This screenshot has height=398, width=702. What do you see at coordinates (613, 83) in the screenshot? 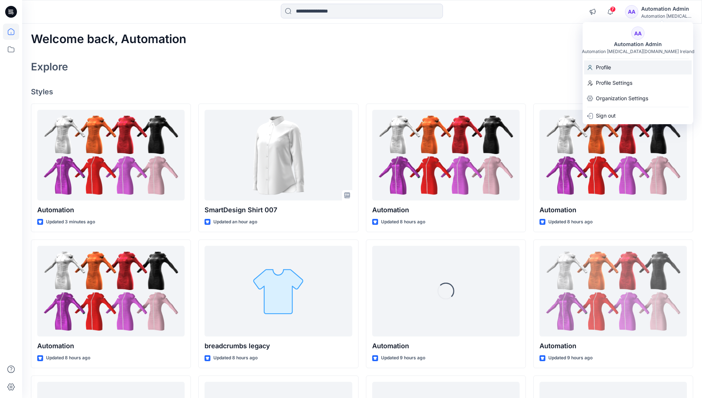
I see `p: Profile Settings` at bounding box center [613, 83].